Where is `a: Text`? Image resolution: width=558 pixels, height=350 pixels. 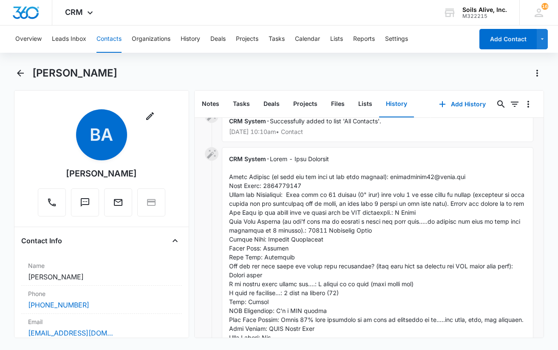
a: Text is located at coordinates (85, 205).